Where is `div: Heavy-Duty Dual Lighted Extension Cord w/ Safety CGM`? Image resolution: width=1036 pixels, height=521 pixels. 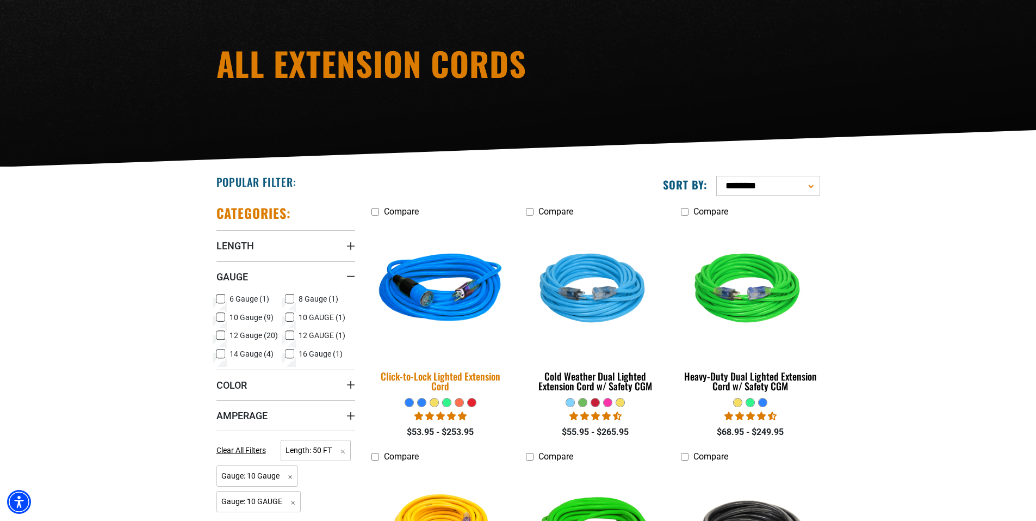 div: Heavy-Duty Dual Lighted Extension Cord w/ Safety CGM is located at coordinates (750, 381).